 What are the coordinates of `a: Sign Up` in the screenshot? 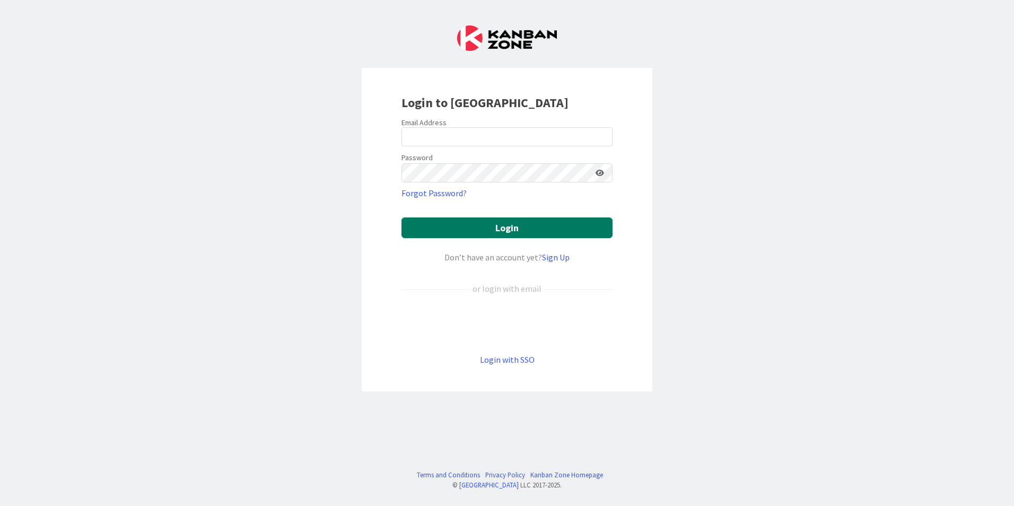 It's located at (556, 257).